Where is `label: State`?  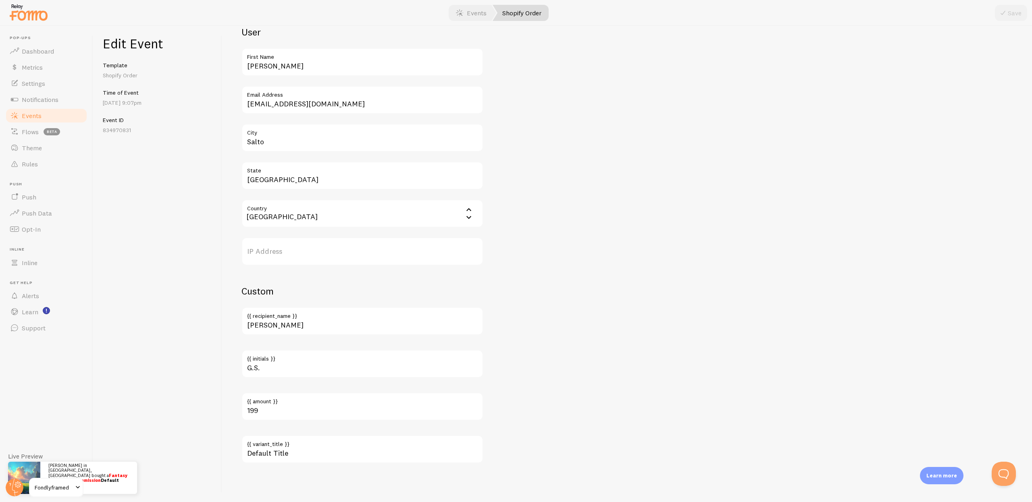 label: State is located at coordinates (362, 168).